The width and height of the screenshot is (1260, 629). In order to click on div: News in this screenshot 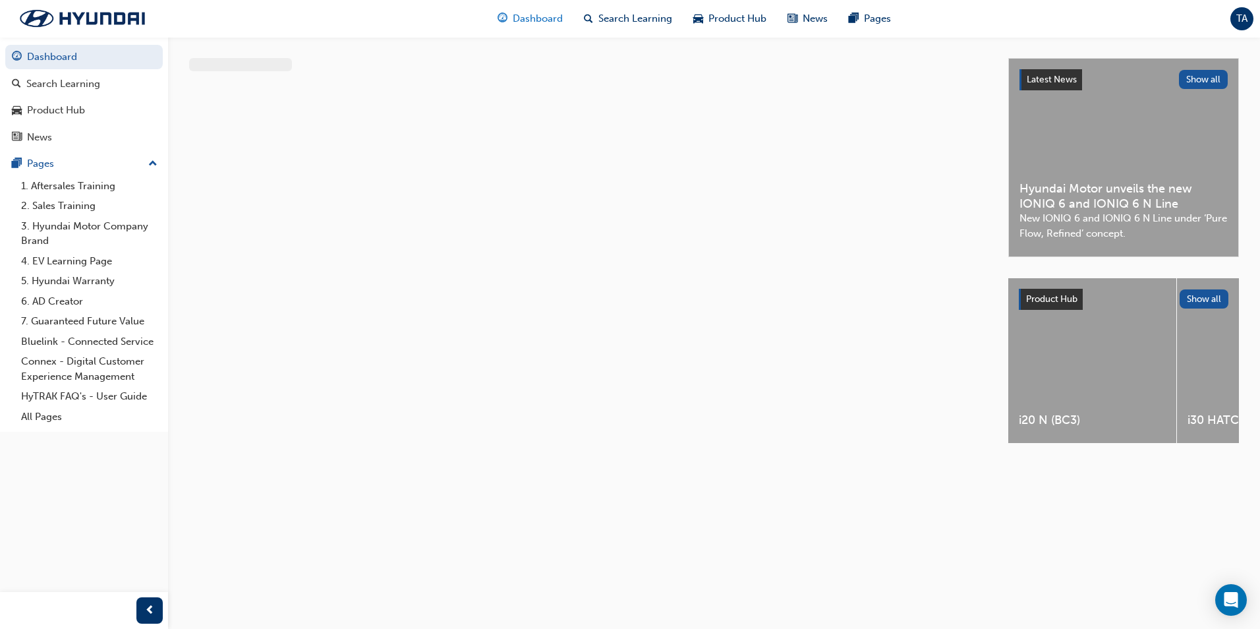, I will do `click(40, 137)`.